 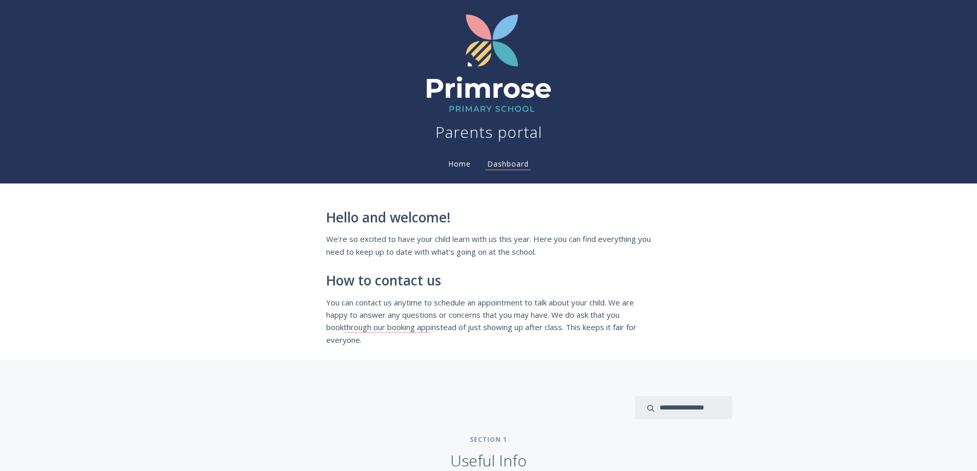 What do you see at coordinates (508, 165) in the screenshot?
I see `a: Dashboard` at bounding box center [508, 165].